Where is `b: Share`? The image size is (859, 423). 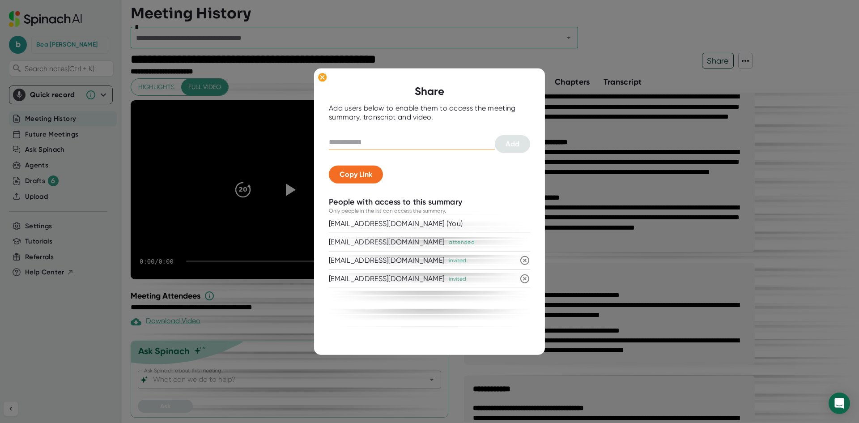 b: Share is located at coordinates (429, 90).